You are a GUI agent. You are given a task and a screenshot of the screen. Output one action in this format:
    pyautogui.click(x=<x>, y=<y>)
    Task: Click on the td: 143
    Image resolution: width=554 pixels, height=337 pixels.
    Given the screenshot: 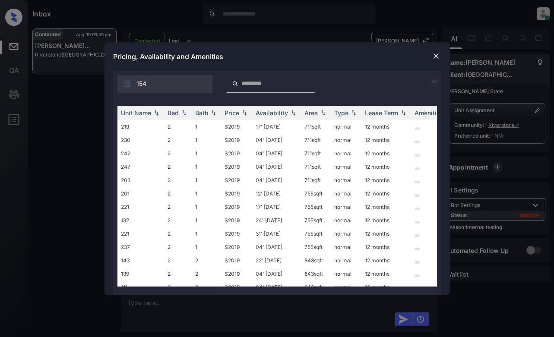 What is the action you would take?
    pyautogui.click(x=141, y=260)
    